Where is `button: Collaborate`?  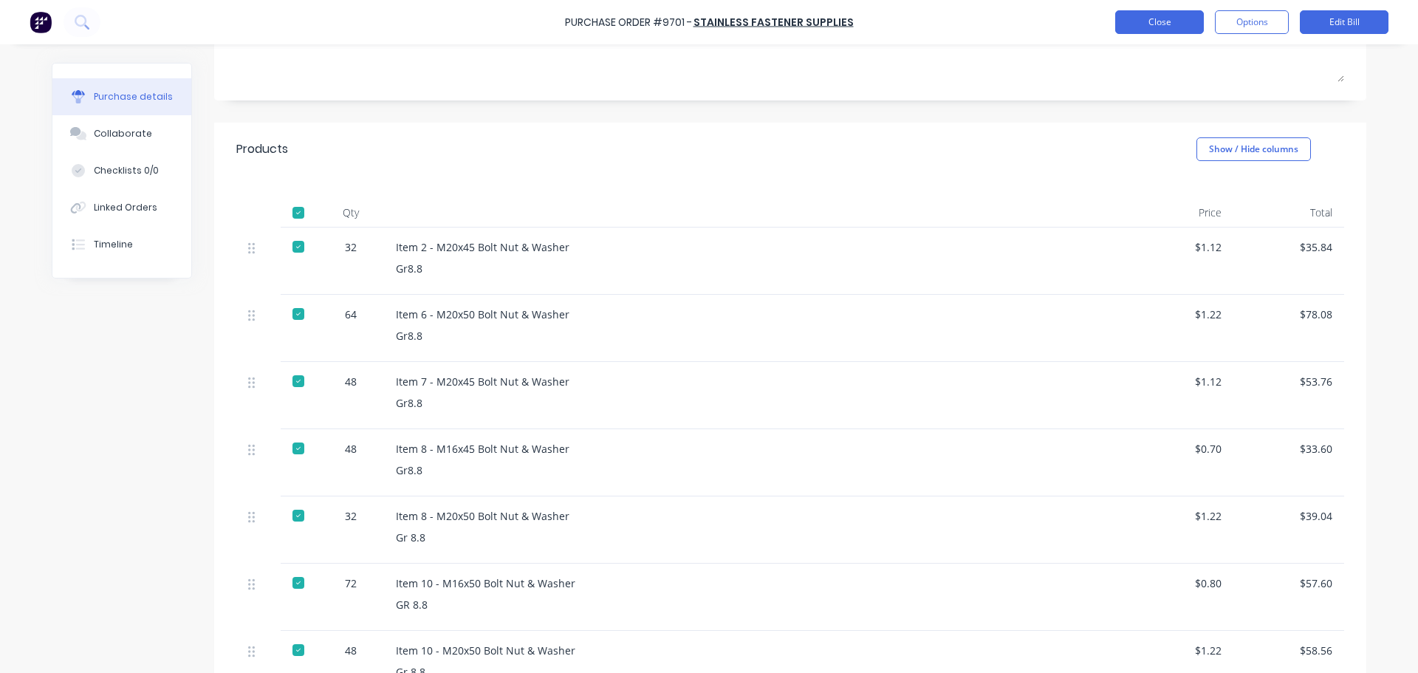 button: Collaborate is located at coordinates (122, 134).